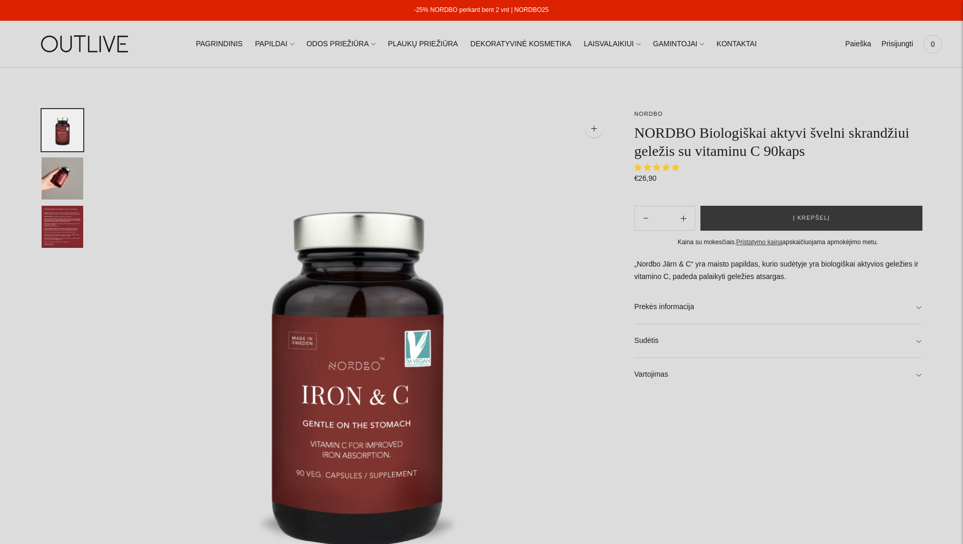 The height and width of the screenshot is (544, 963). Describe the element at coordinates (664, 218) in the screenshot. I see `input: Product quantity` at that location.